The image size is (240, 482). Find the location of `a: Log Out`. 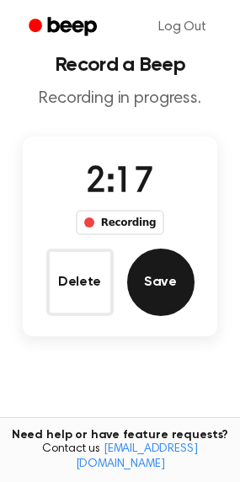

a: Log Out is located at coordinates (182, 27).